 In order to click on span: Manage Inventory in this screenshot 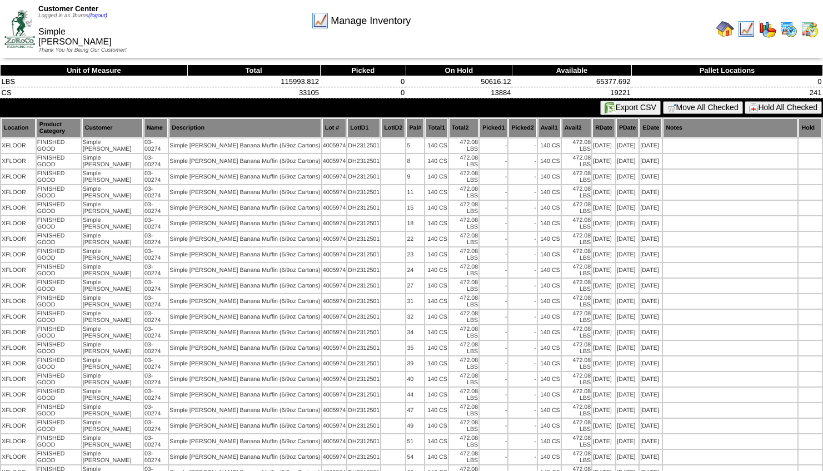, I will do `click(371, 21)`.